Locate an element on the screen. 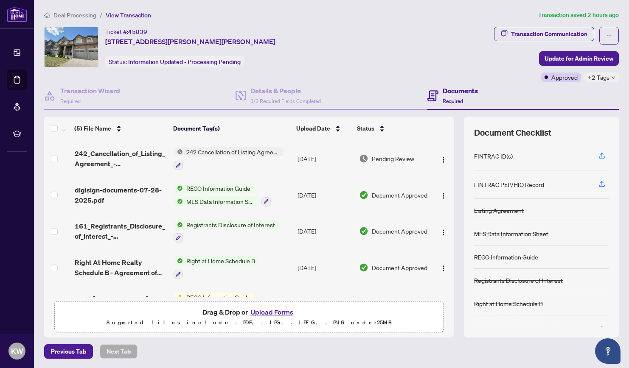 The width and height of the screenshot is (629, 368). span: digisign-documents-07-28-2025.pdf is located at coordinates (121, 195).